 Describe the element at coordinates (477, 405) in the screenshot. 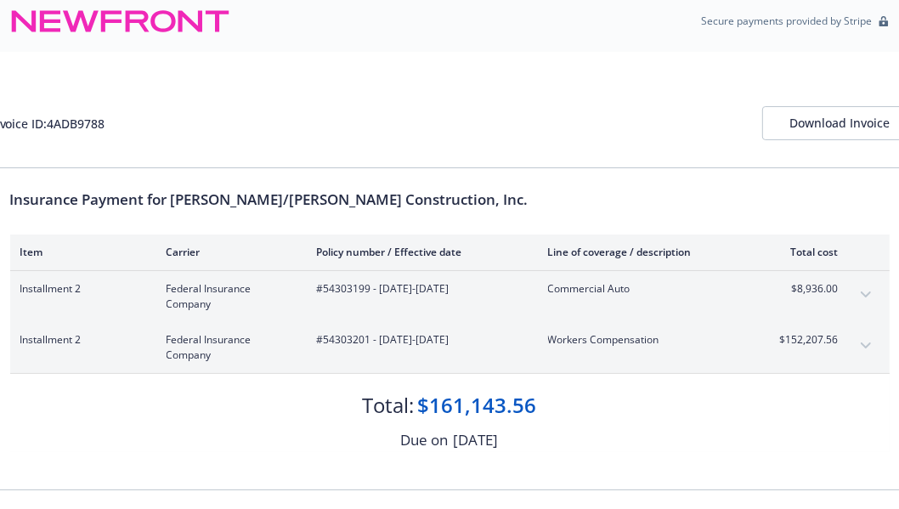

I see `div: $161,143.56` at that location.